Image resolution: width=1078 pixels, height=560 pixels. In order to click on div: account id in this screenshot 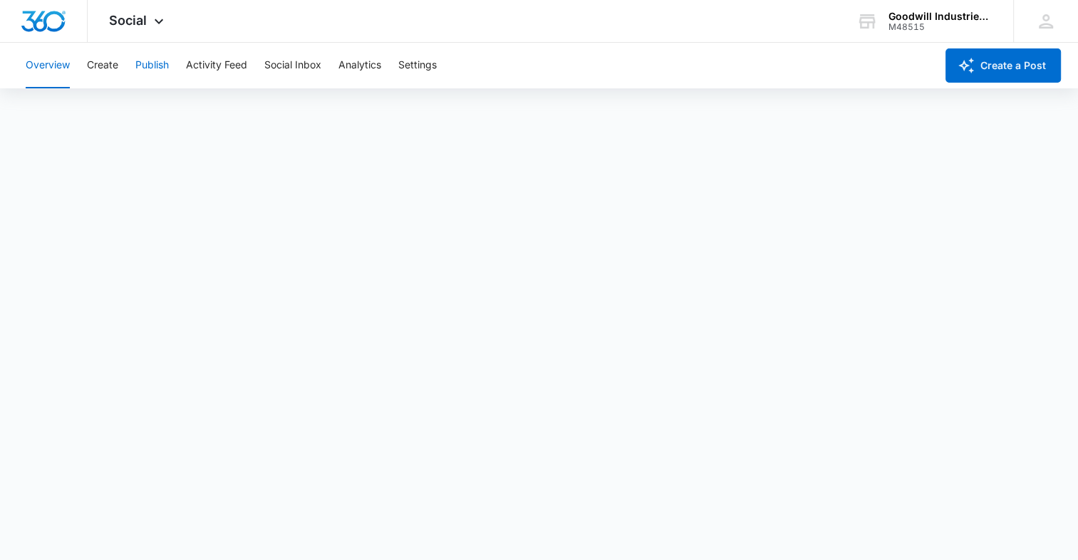, I will do `click(941, 27)`.